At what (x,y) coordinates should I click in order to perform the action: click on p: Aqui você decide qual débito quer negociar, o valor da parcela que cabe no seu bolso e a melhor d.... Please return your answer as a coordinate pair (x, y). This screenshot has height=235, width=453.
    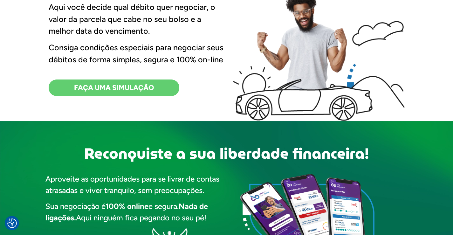
    Looking at the image, I should click on (138, 19).